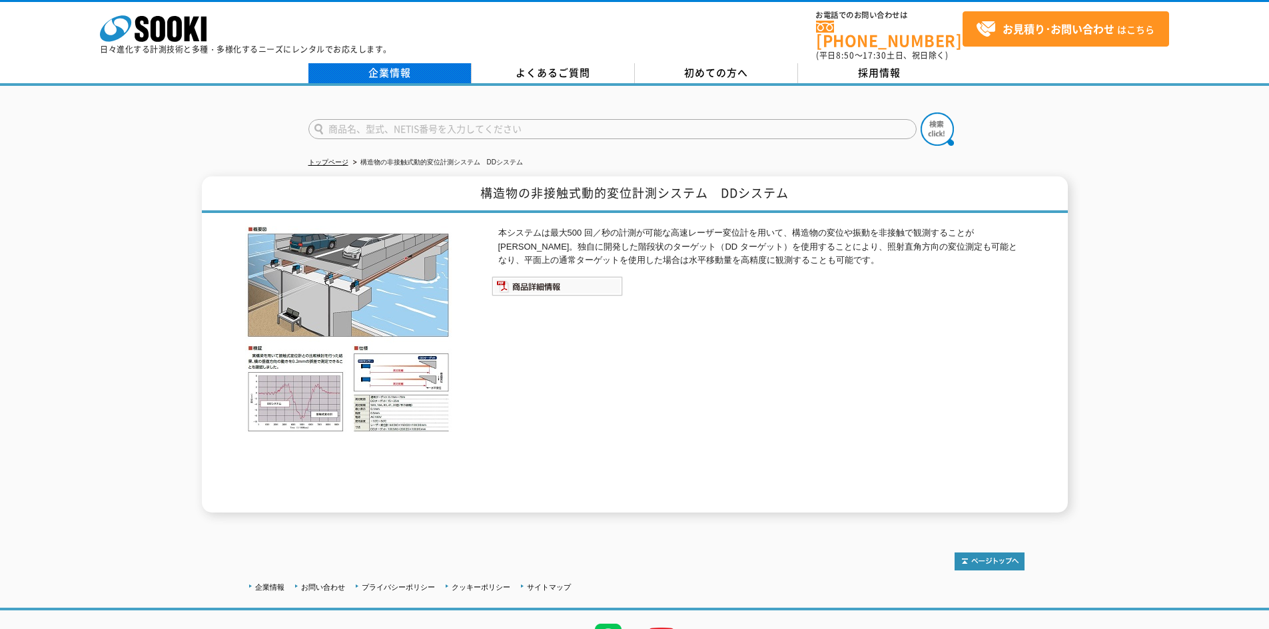 The width and height of the screenshot is (1269, 629). Describe the element at coordinates (845, 55) in the screenshot. I see `span: 8:50` at that location.